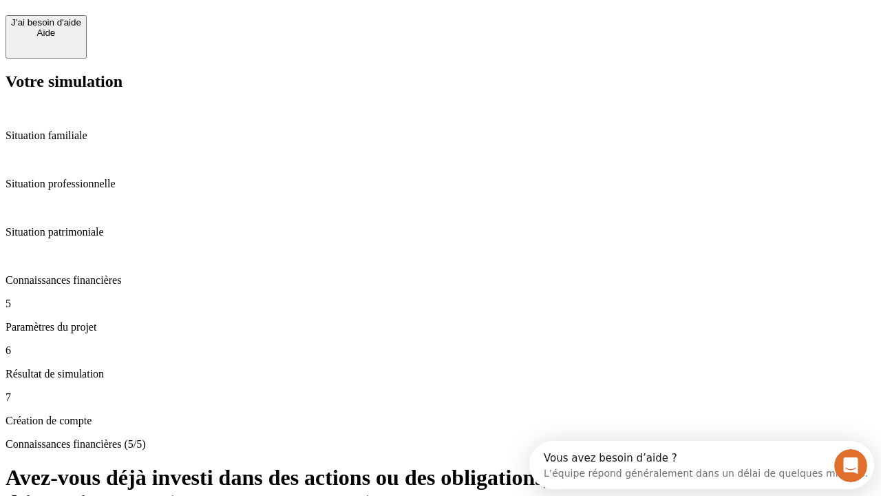 The image size is (881, 496). I want to click on h2: Votre simulation, so click(441, 81).